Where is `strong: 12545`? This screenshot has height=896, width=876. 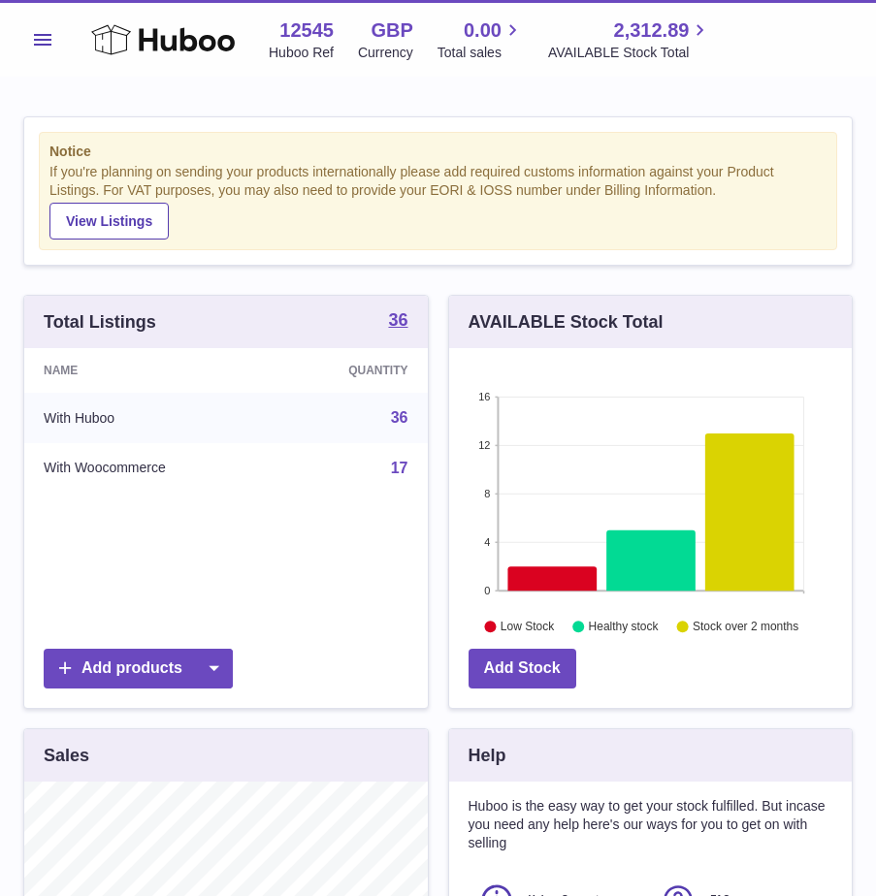 strong: 12545 is located at coordinates (306, 30).